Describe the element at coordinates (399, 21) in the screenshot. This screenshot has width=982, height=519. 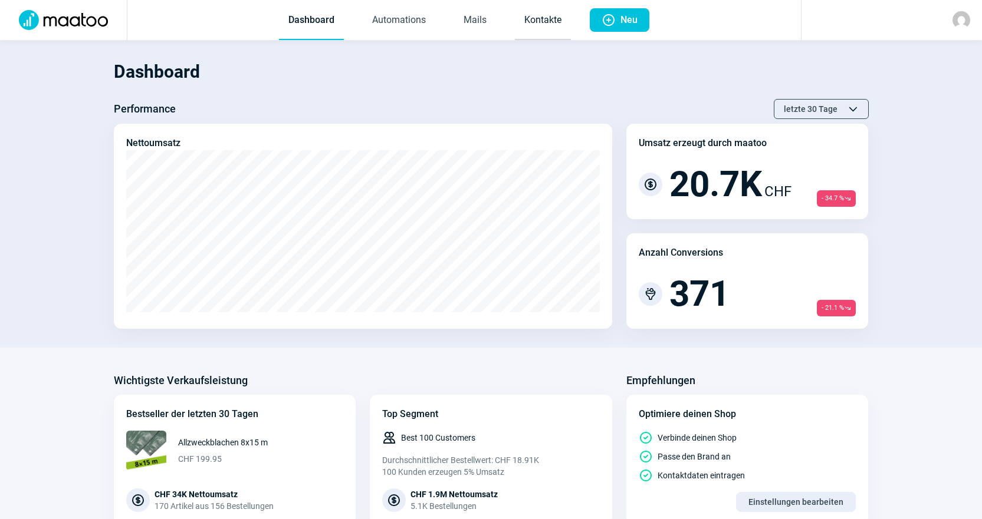
I see `a: Automations` at that location.